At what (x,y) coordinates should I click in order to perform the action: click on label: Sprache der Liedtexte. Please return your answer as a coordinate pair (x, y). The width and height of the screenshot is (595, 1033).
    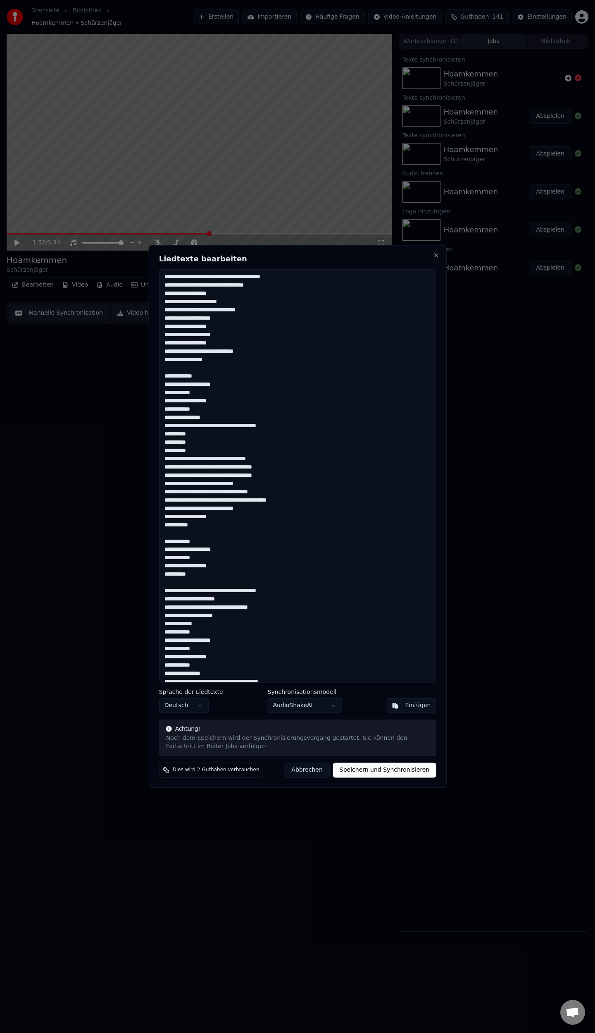
    Looking at the image, I should click on (191, 692).